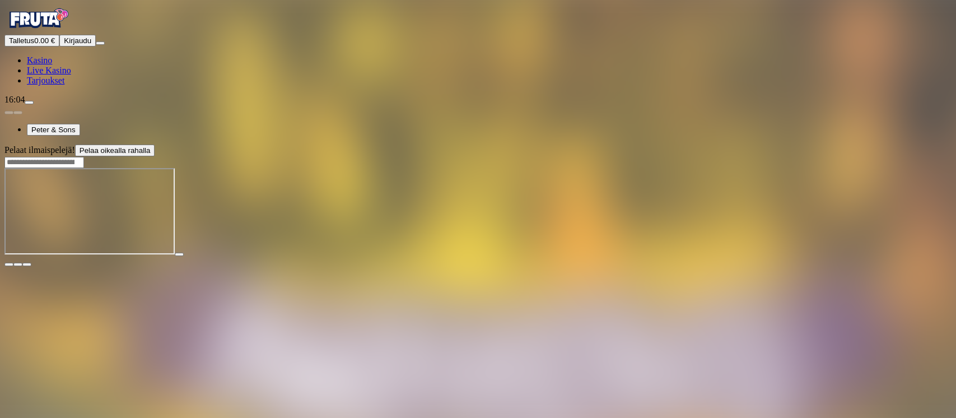 The width and height of the screenshot is (956, 418). What do you see at coordinates (18, 113) in the screenshot?
I see `button: next slide` at bounding box center [18, 113].